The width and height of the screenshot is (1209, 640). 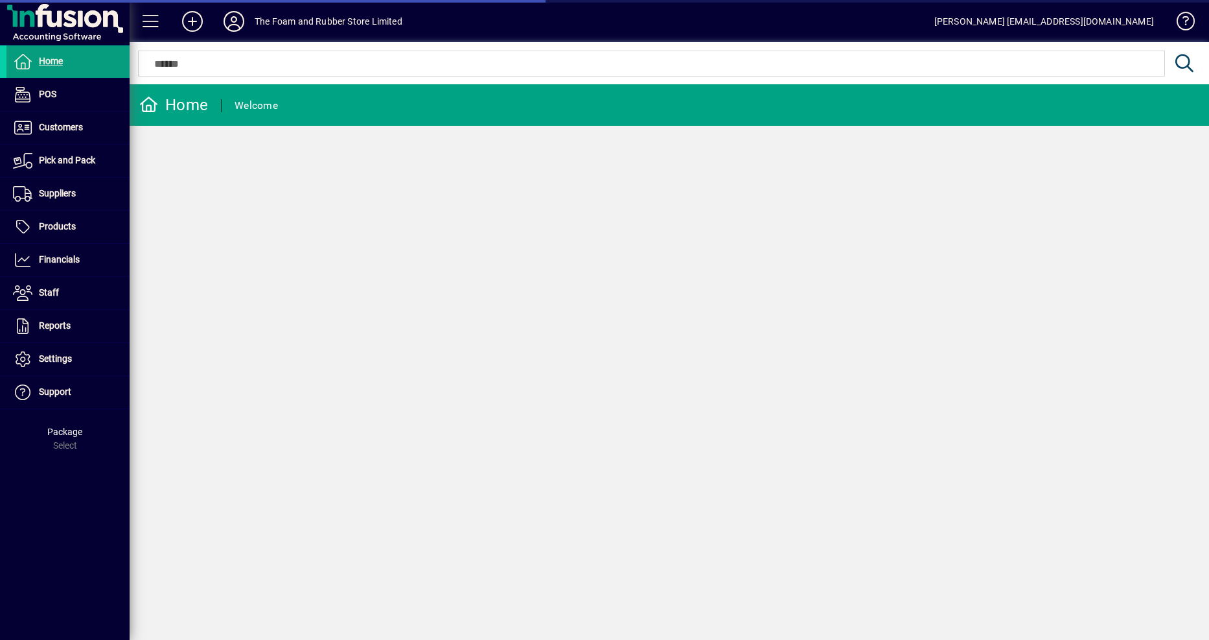 I want to click on div: The Foam and Rubber Store Limited, so click(x=329, y=21).